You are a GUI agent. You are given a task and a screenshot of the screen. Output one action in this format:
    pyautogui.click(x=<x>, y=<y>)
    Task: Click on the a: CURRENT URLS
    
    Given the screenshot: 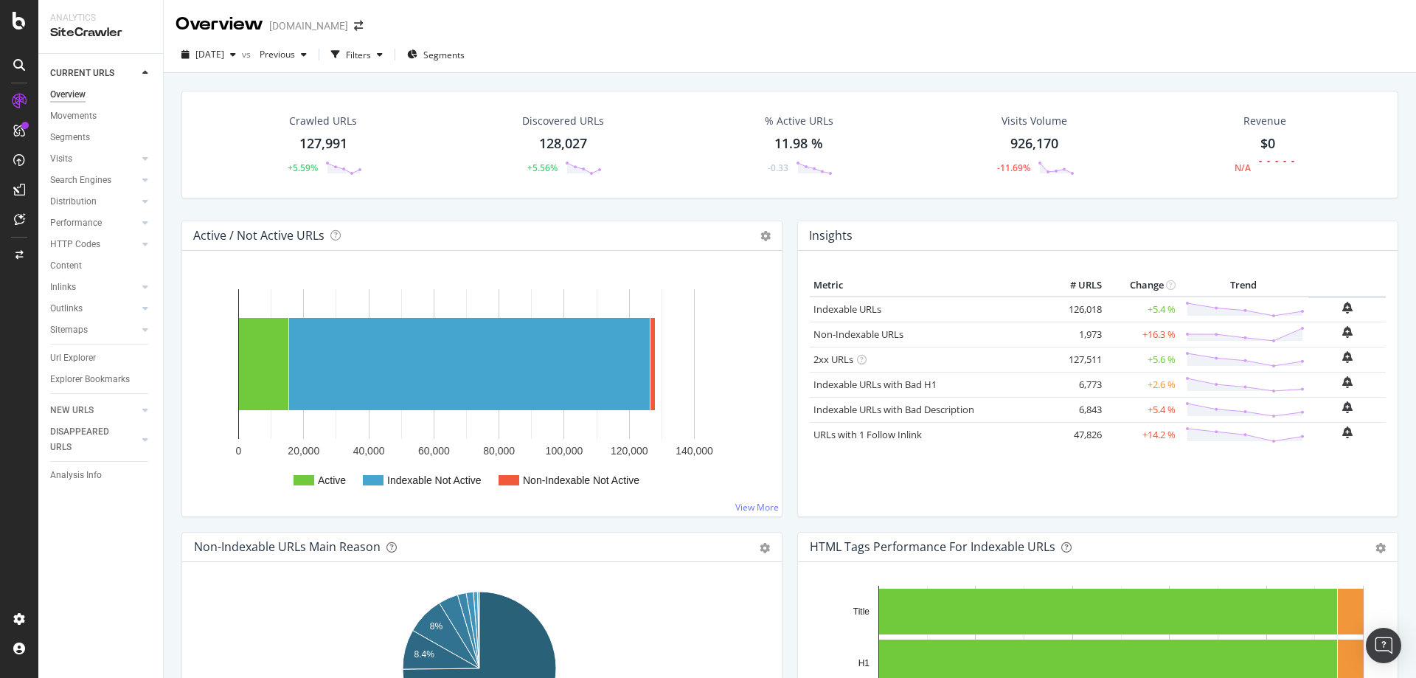 What is the action you would take?
    pyautogui.click(x=94, y=73)
    